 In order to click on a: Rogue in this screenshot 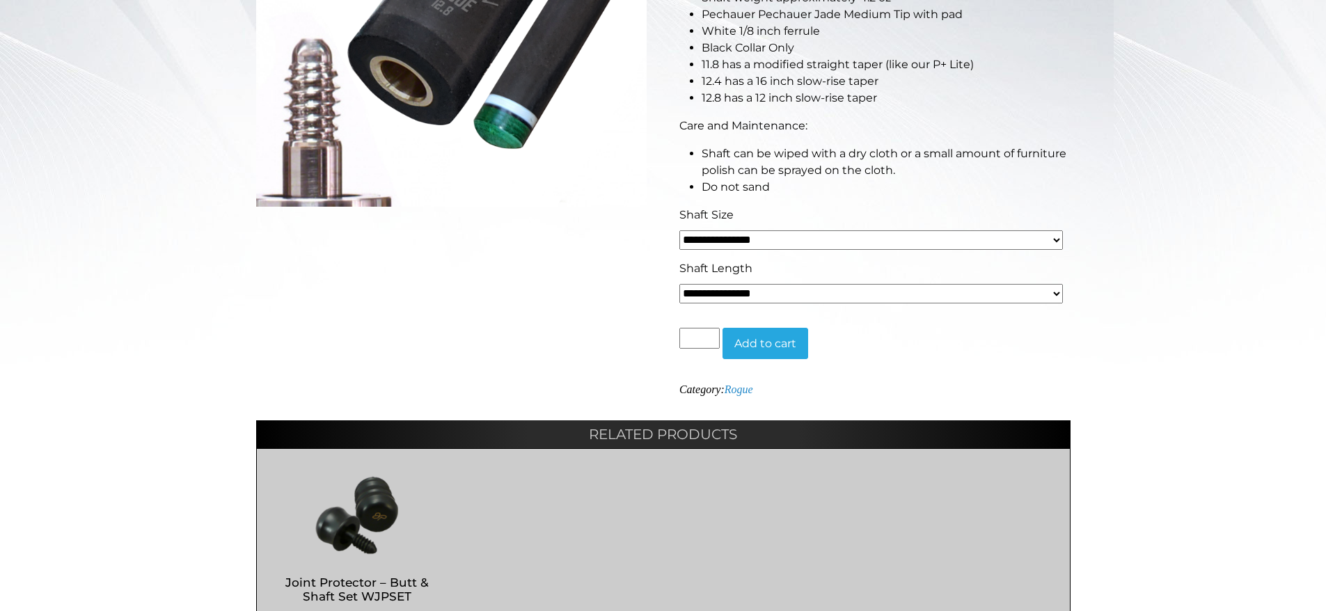, I will do `click(739, 389)`.